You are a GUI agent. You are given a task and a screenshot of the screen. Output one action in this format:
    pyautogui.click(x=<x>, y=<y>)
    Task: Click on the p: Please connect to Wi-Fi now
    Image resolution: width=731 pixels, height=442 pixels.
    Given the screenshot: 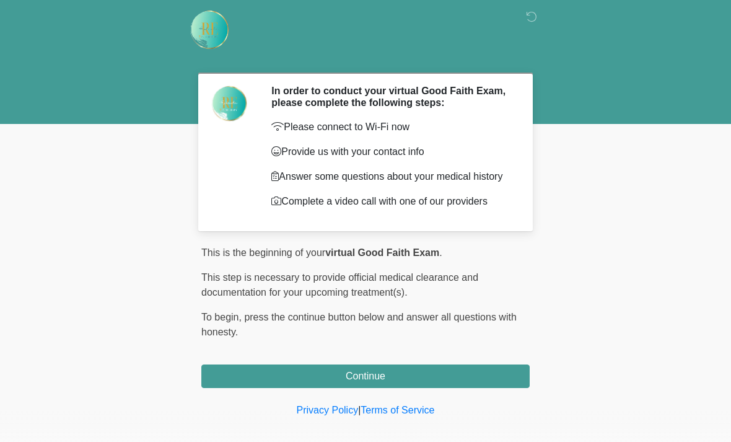 What is the action you would take?
    pyautogui.click(x=391, y=127)
    